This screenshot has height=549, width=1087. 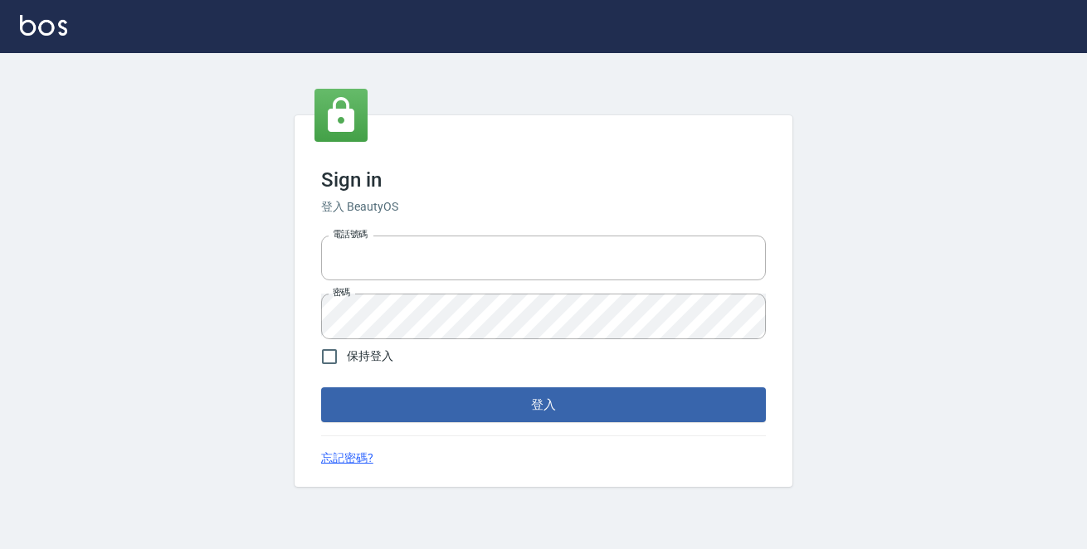 What do you see at coordinates (370, 356) in the screenshot?
I see `span: 保持登入` at bounding box center [370, 356].